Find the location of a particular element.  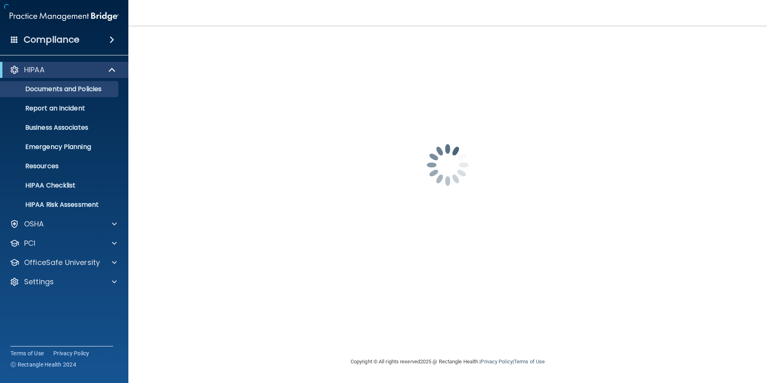

p: OfficeSafe University is located at coordinates (62, 262).